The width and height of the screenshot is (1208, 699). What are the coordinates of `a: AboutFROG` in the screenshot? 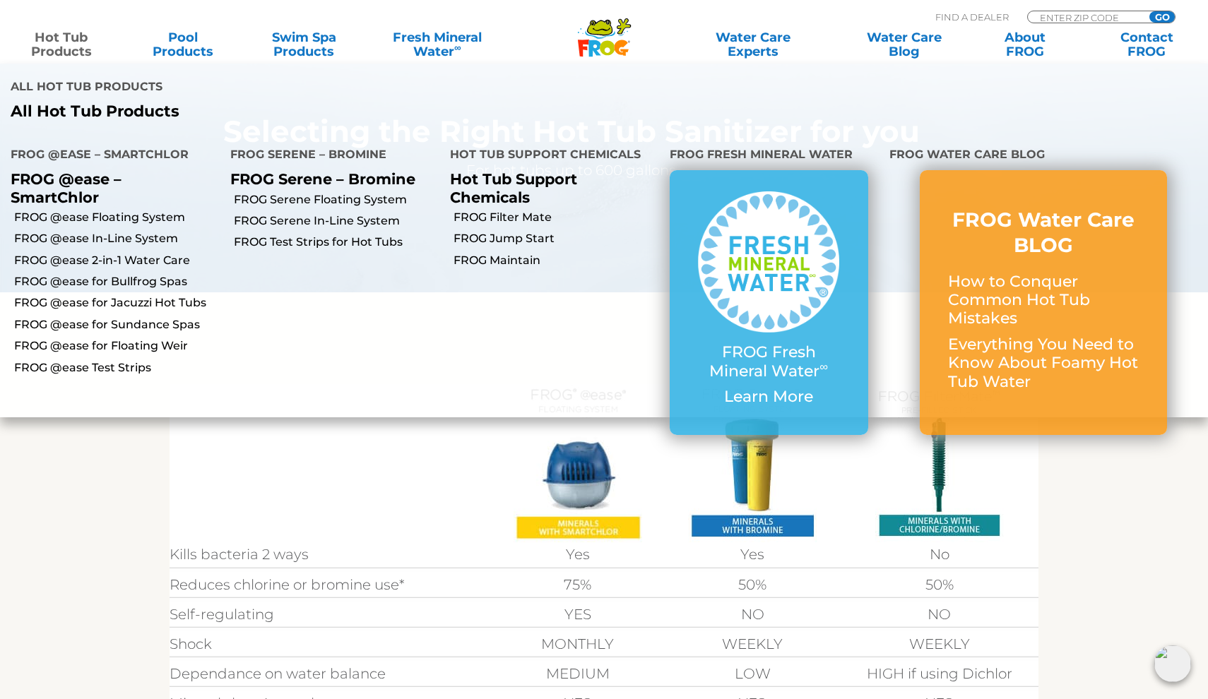 It's located at (1026, 45).